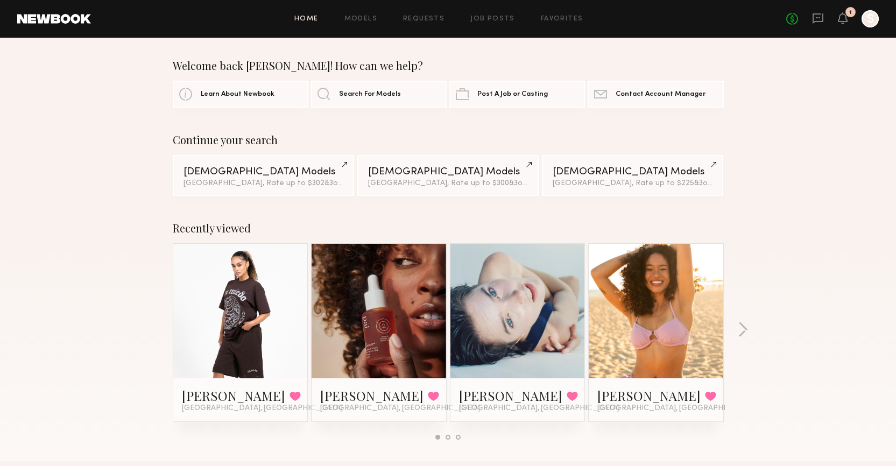 Image resolution: width=896 pixels, height=466 pixels. I want to click on a: S, so click(870, 19).